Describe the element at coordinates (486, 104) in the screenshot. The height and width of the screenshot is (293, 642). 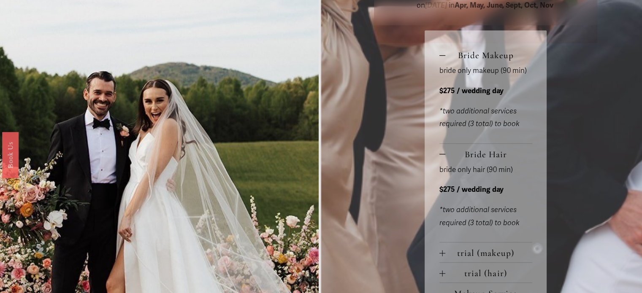
I see `div: Bride Makeup` at that location.